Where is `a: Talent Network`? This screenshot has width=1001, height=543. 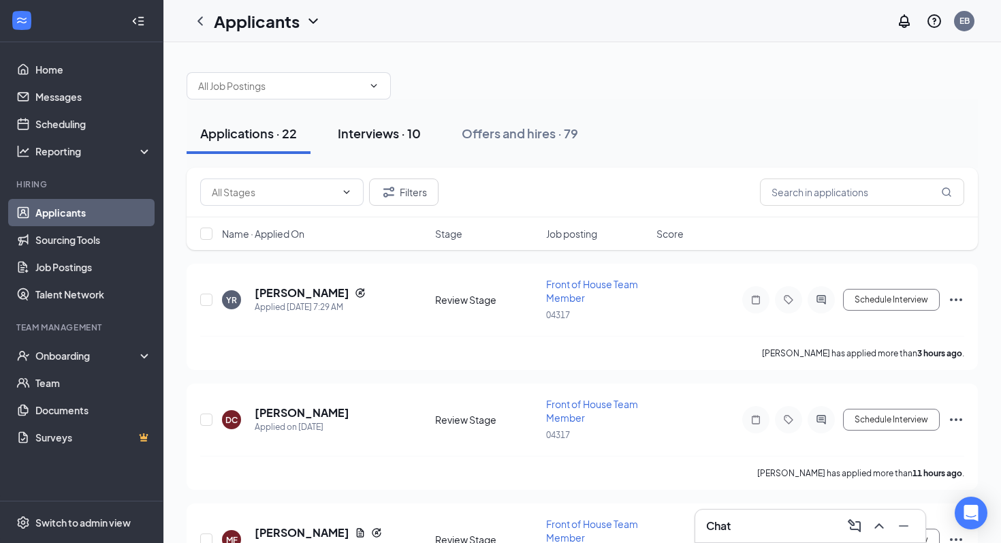
a: Talent Network is located at coordinates (93, 294).